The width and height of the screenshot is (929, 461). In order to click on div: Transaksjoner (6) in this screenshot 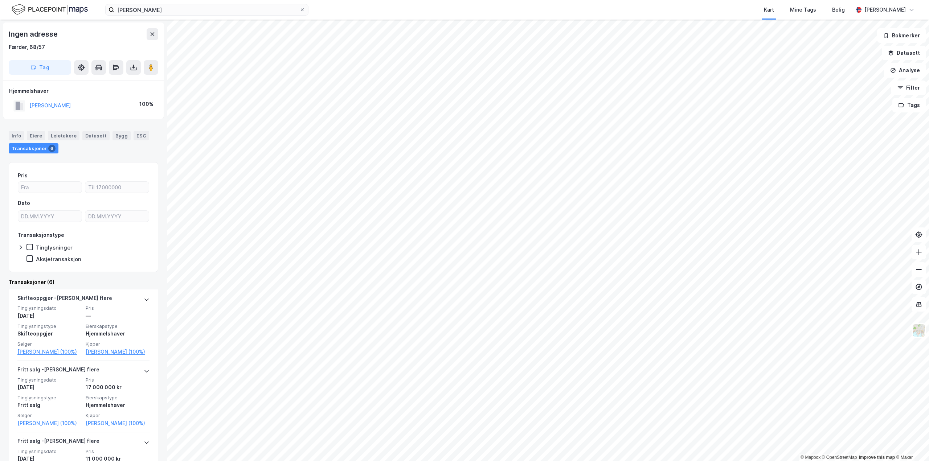, I will do `click(83, 282)`.